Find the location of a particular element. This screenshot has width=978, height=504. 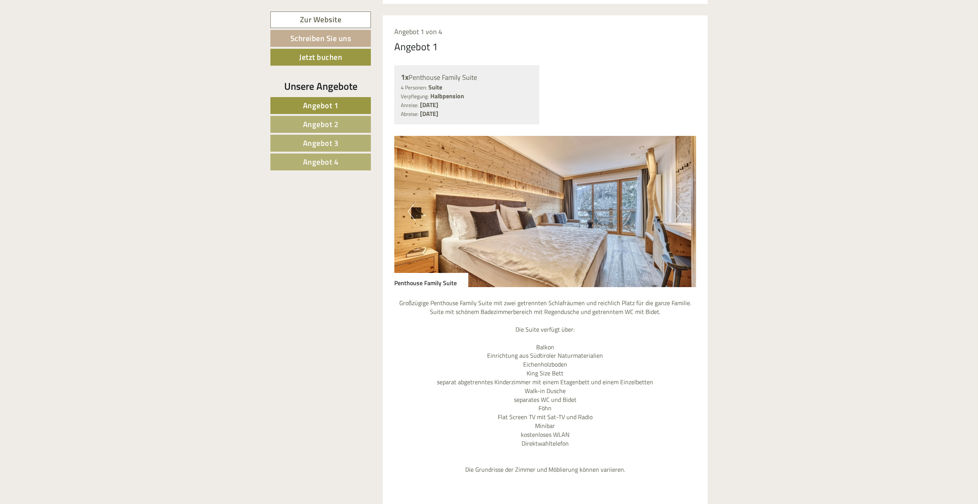

img: image is located at coordinates (545, 211).